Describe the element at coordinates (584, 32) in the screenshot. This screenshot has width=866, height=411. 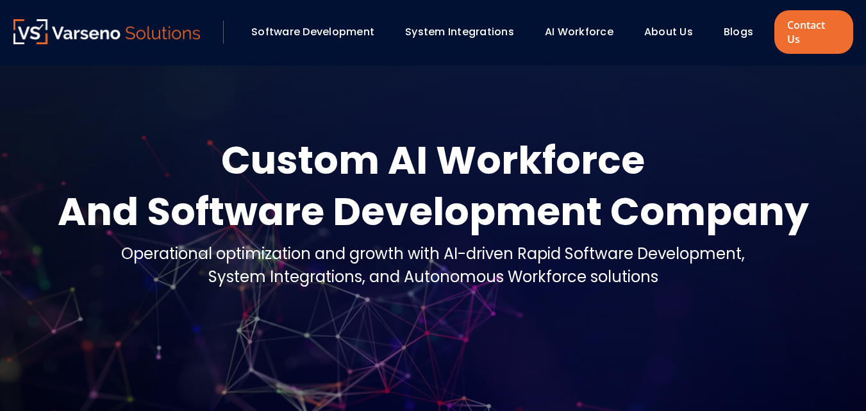
I see `div: AI Workforce` at that location.